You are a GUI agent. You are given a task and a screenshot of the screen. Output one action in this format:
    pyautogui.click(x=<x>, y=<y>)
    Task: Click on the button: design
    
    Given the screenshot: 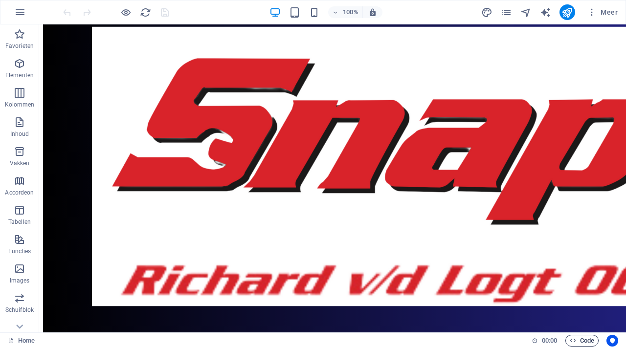 What is the action you would take?
    pyautogui.click(x=487, y=12)
    